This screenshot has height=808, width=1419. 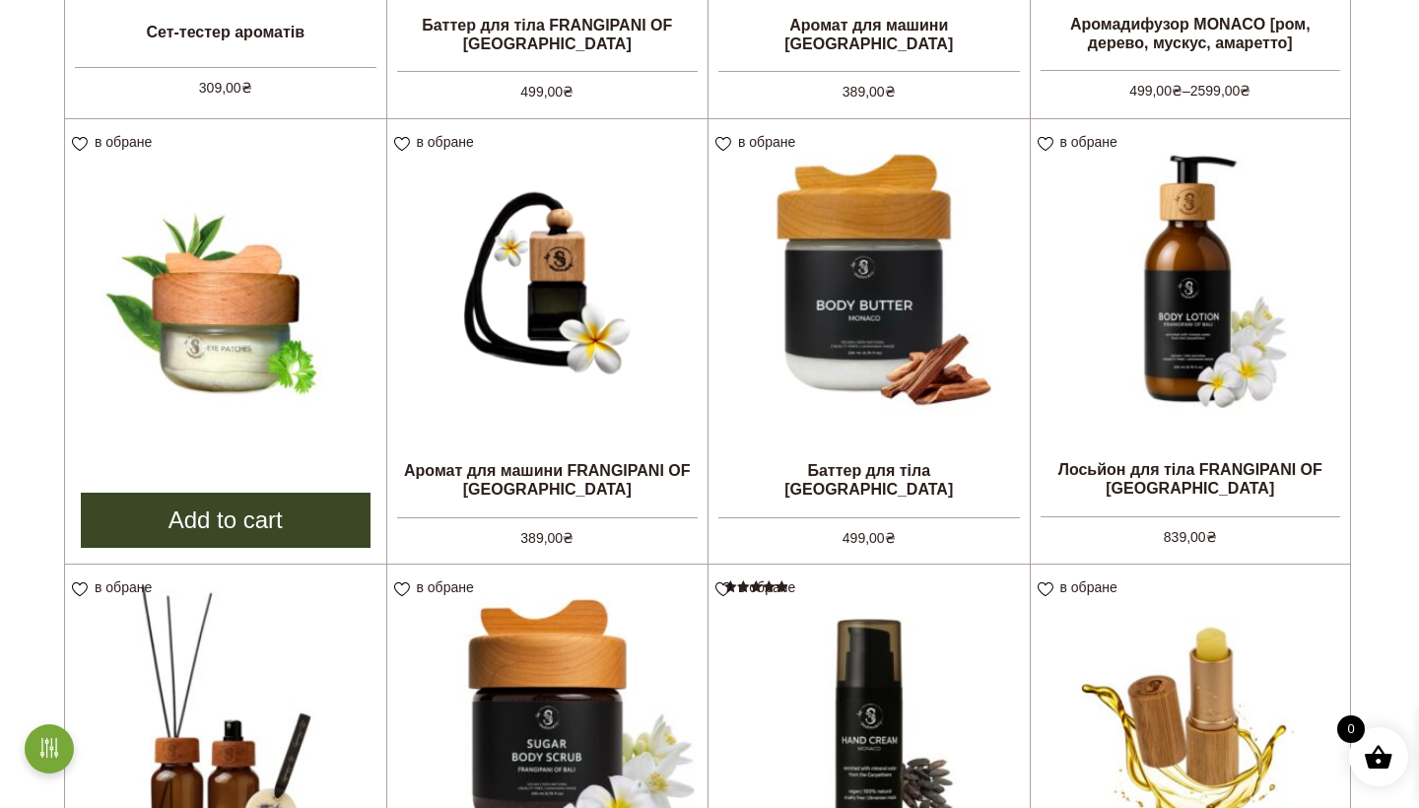 I want to click on bdi: 839,00, so click(x=1191, y=537).